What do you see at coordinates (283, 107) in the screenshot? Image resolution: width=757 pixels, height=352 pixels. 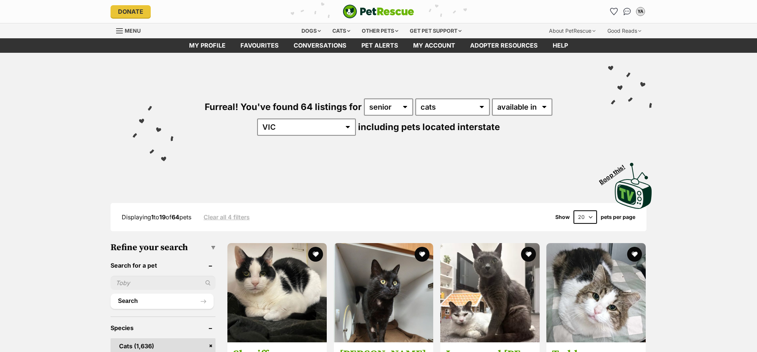 I see `span: Furreal! You've found 64 listings for` at bounding box center [283, 107].